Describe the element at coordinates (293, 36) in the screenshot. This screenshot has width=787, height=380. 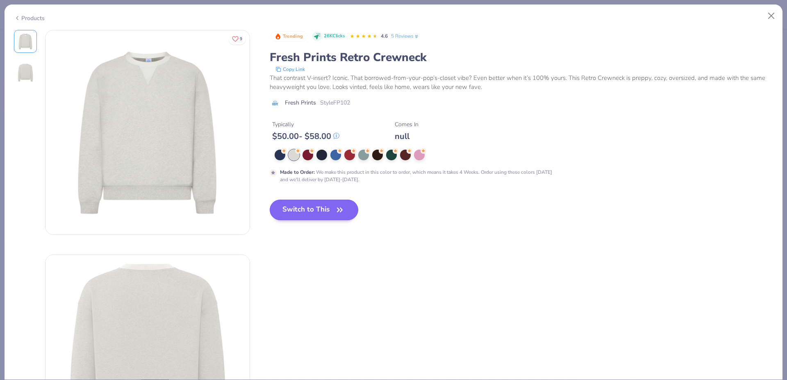
I see `span: Trending` at that location.